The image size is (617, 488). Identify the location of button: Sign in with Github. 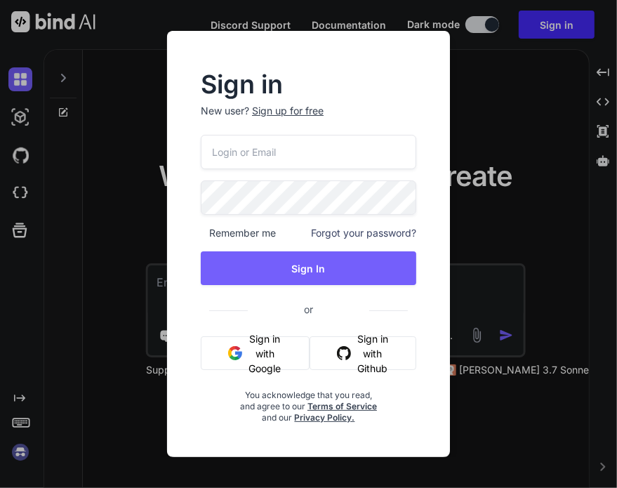
(363, 353).